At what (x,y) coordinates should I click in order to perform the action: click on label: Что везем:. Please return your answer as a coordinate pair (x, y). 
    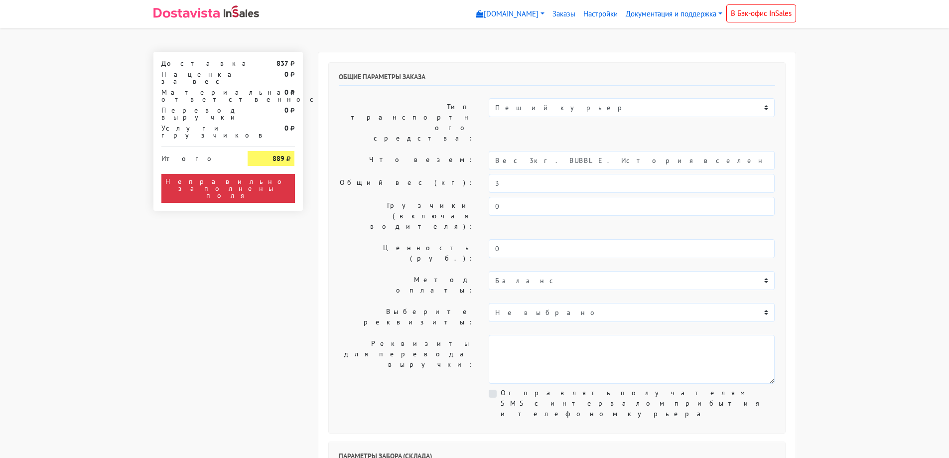
    Looking at the image, I should click on (406, 160).